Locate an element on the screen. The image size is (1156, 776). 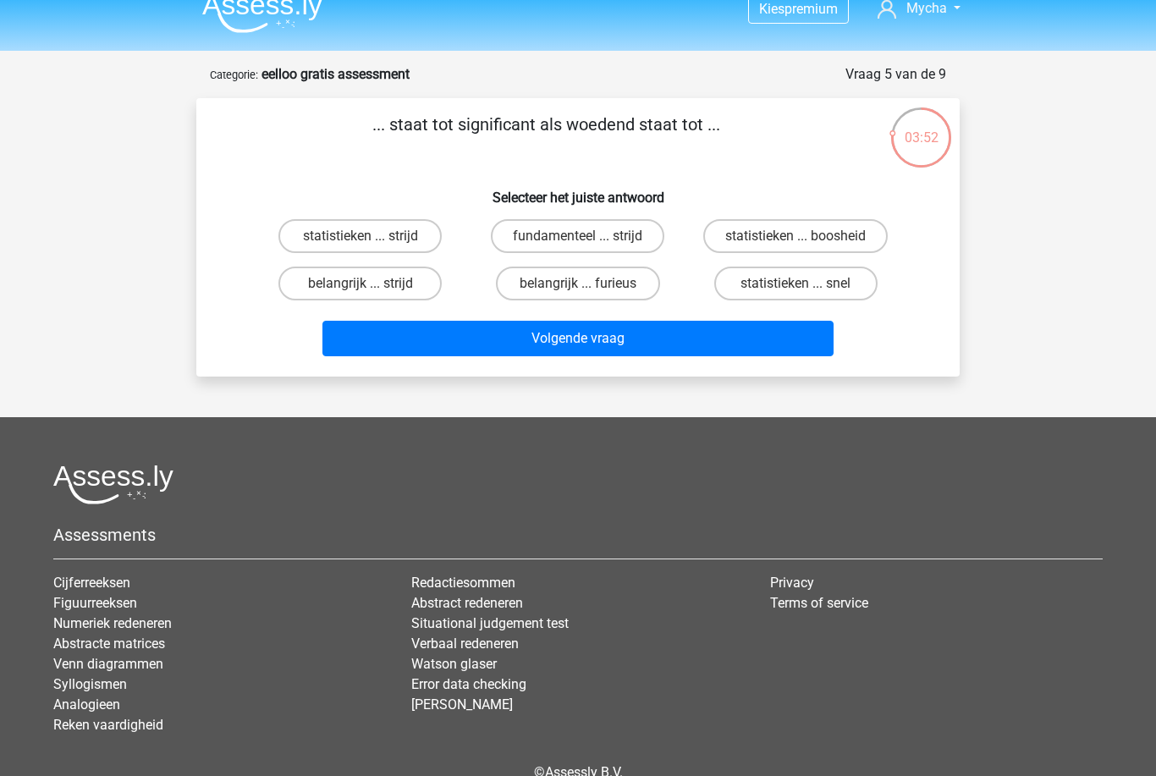
a: Watson glaser is located at coordinates (454, 663).